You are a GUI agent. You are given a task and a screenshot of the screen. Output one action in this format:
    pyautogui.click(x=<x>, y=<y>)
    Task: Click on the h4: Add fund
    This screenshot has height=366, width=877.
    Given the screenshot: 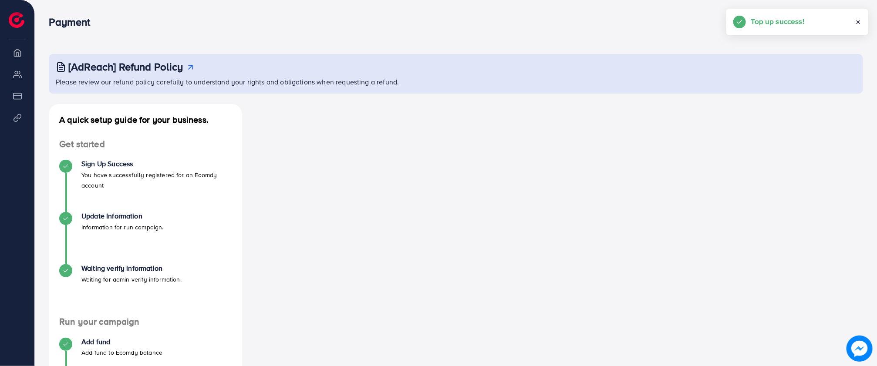 What is the action you would take?
    pyautogui.click(x=122, y=342)
    